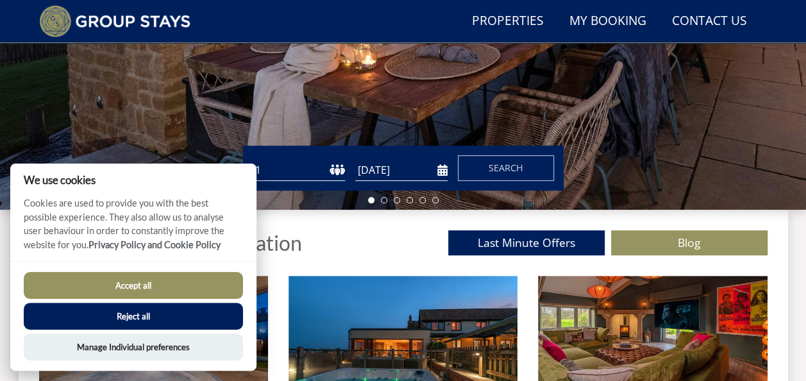 Image resolution: width=806 pixels, height=381 pixels. Describe the element at coordinates (401, 170) in the screenshot. I see `input: Arrival Date` at that location.